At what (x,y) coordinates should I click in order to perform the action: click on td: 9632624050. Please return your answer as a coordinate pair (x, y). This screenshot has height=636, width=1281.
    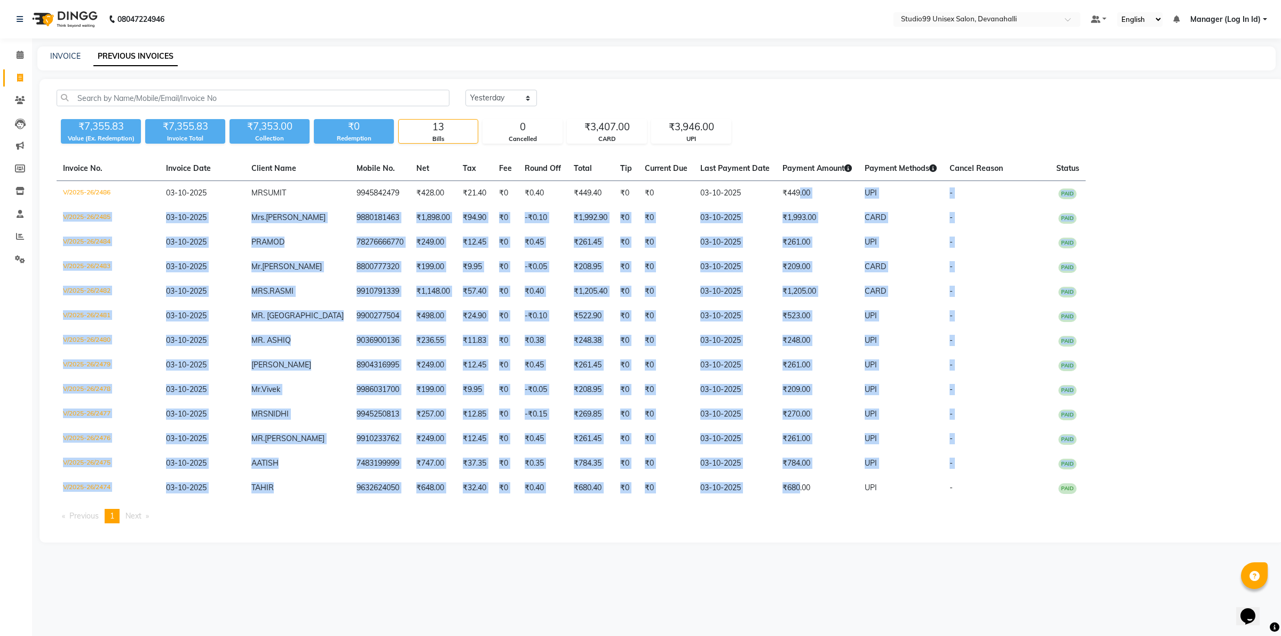
    Looking at the image, I should click on (380, 488).